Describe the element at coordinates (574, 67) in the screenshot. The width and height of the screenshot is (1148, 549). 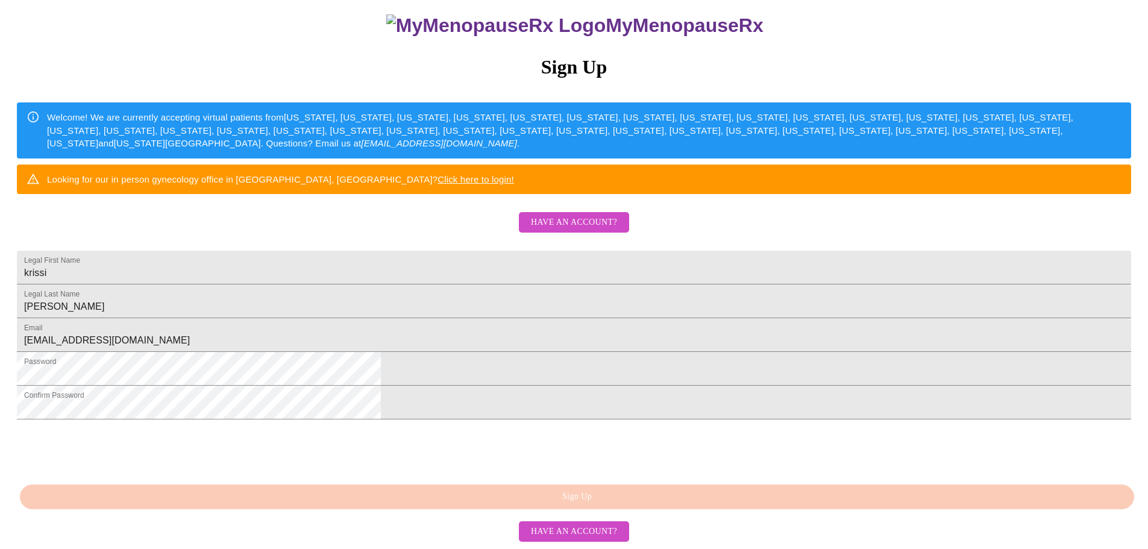
I see `h3: Sign Up` at that location.